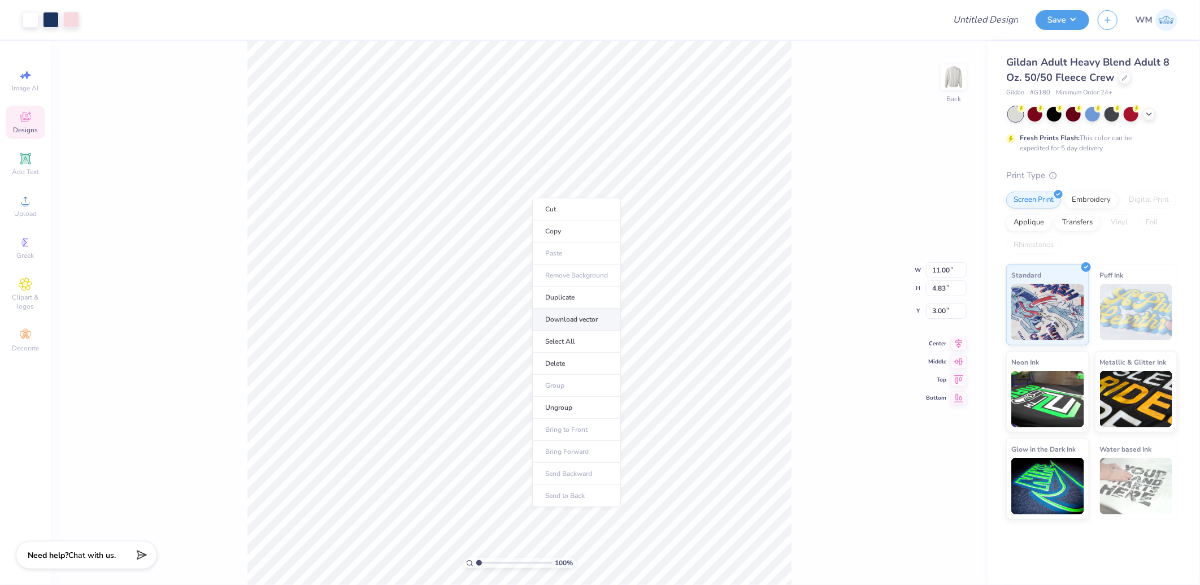  I want to click on span: Image AI, so click(25, 88).